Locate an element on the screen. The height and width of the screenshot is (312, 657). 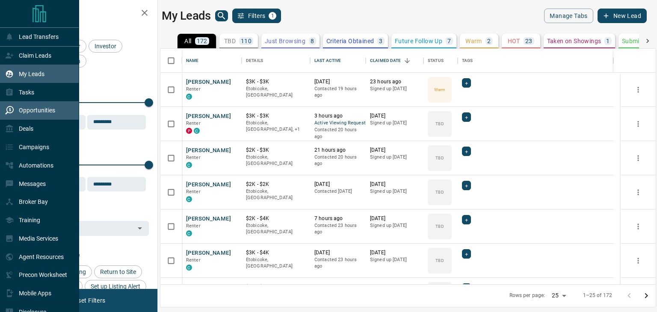
p: 3 is located at coordinates (380, 41).